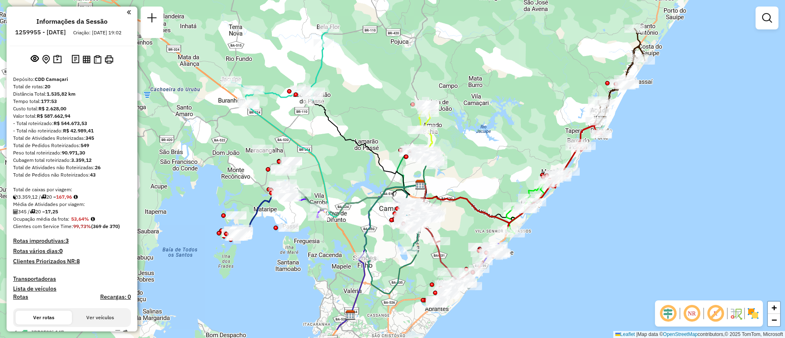 Image resolution: width=785 pixels, height=338 pixels. What do you see at coordinates (281, 169) in the screenshot?
I see `div: Atividade não roteirizada - NARAJANE DOS SANTOS` at bounding box center [281, 169].